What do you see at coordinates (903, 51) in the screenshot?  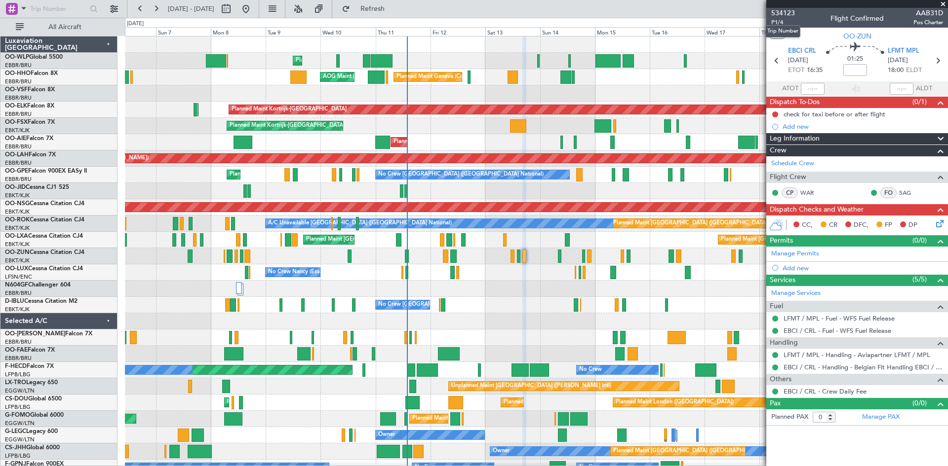 I see `span: LFMT MPL` at bounding box center [903, 51].